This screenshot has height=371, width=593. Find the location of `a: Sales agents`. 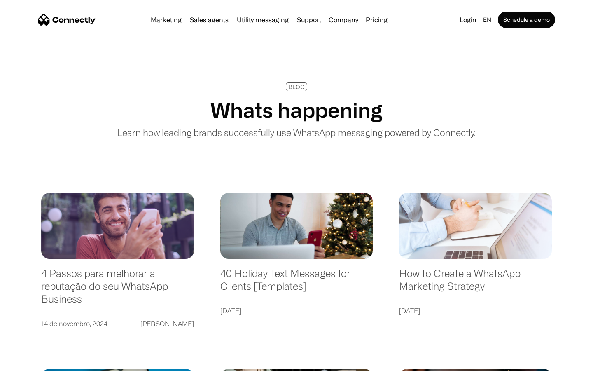

a: Sales agents is located at coordinates (209, 20).